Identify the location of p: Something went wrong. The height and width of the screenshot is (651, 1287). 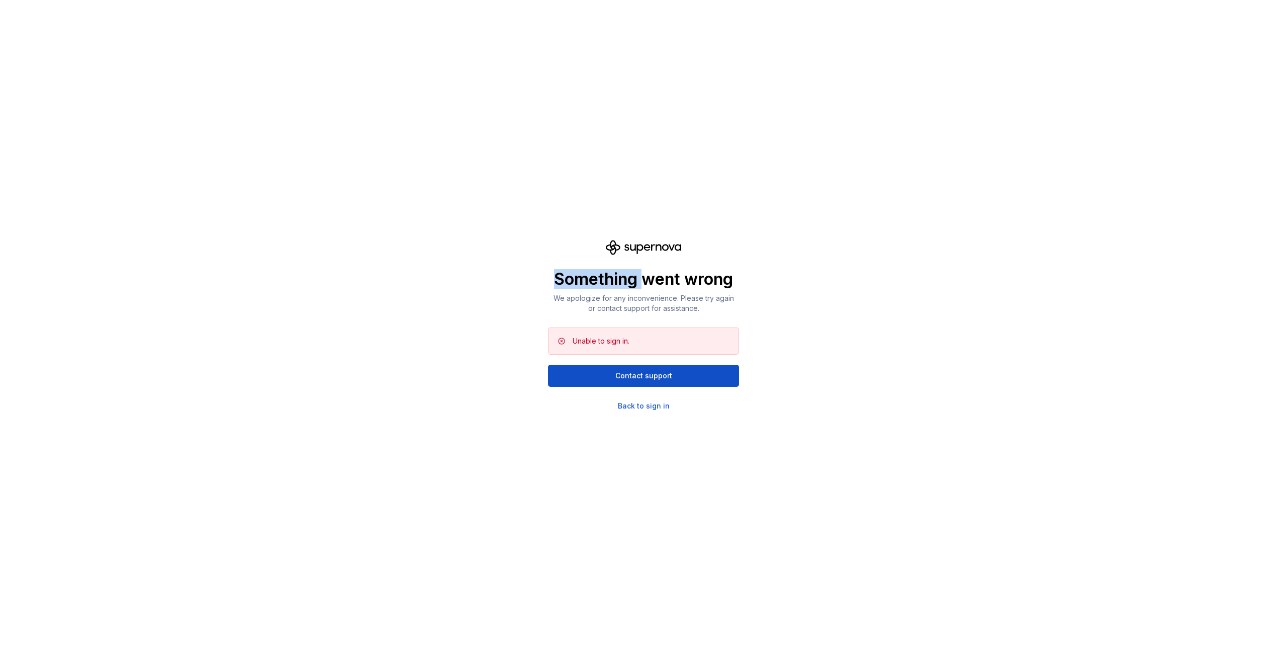
(644, 279).